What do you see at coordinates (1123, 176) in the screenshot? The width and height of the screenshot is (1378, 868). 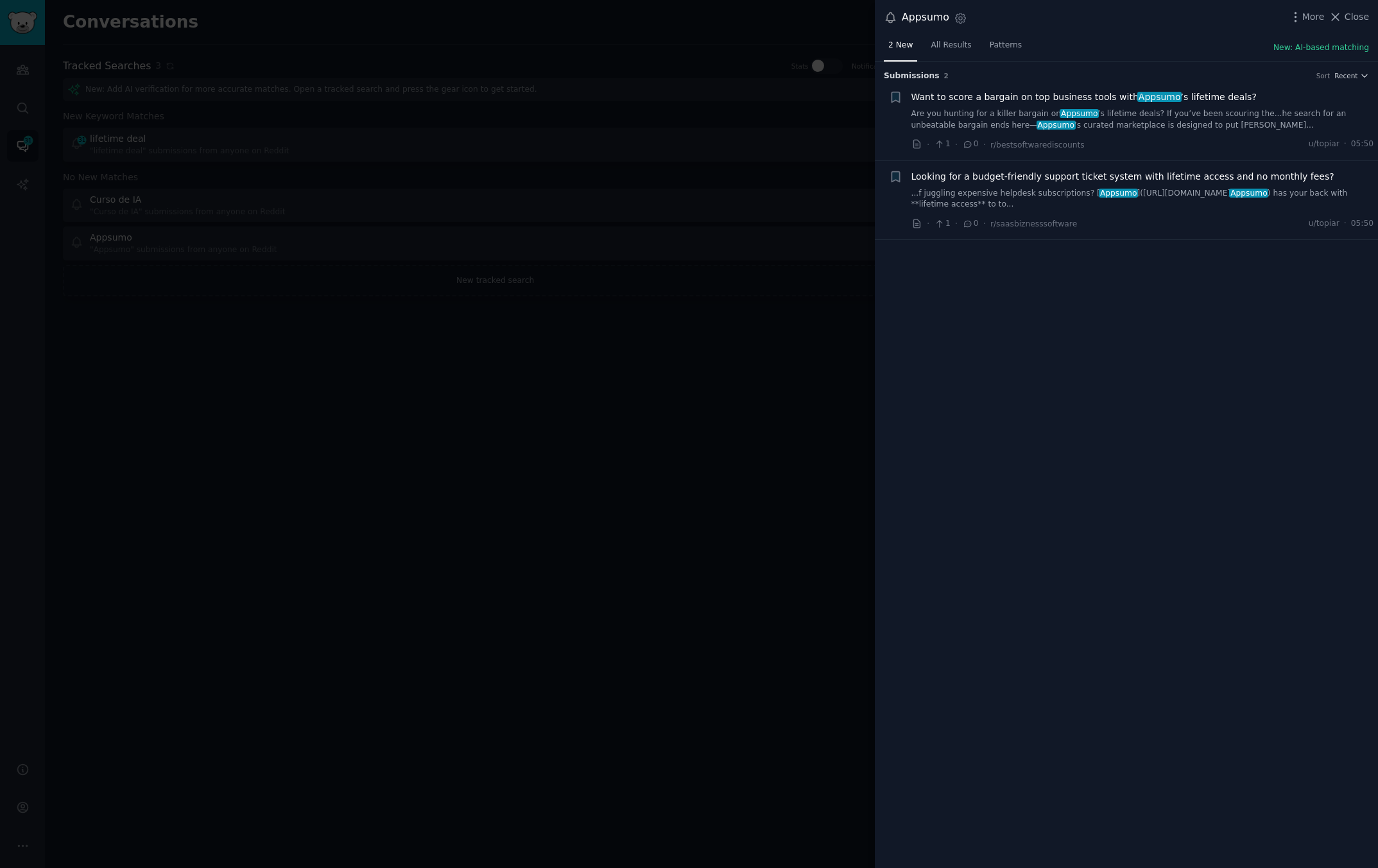 I see `span: Looking for a budget-friendly support ticket system with lifetime access and no monthly fees?` at bounding box center [1123, 176].